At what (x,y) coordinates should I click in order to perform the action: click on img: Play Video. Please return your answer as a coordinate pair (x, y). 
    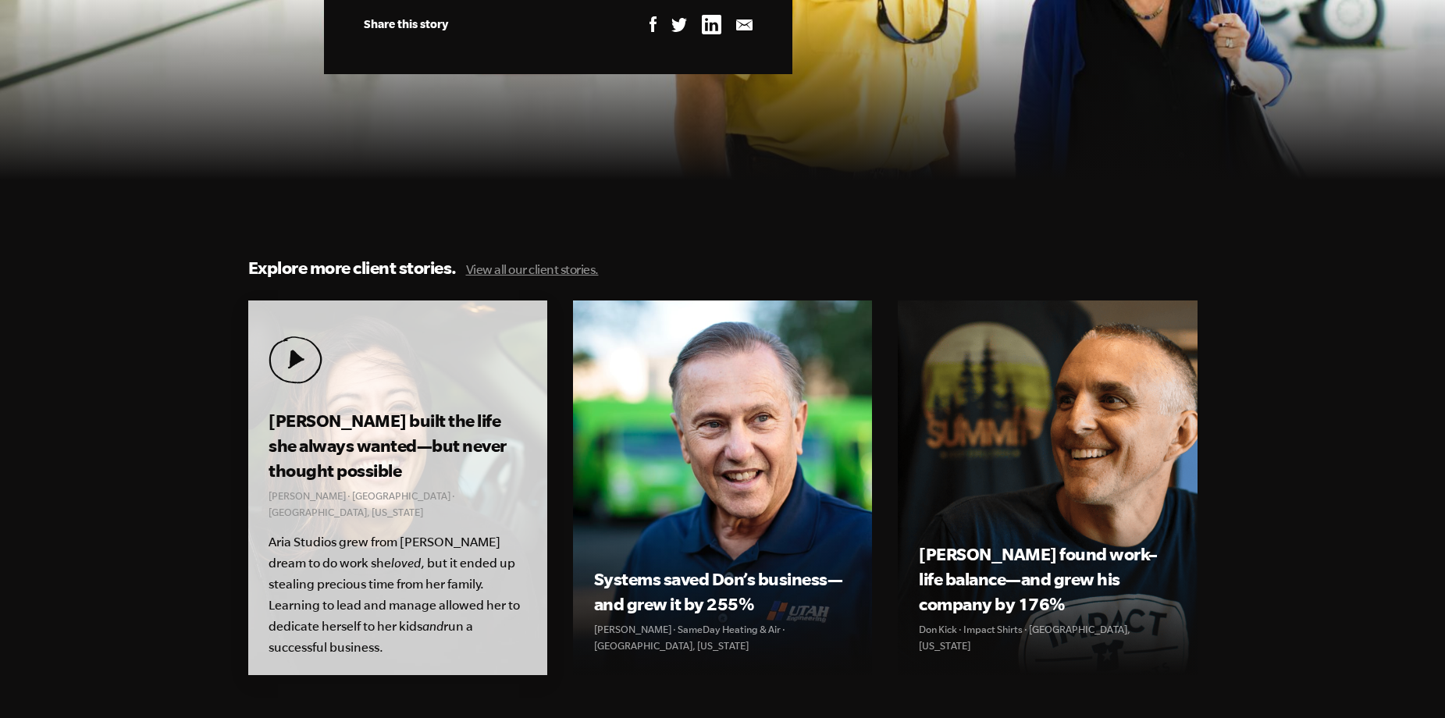
    Looking at the image, I should click on (295, 360).